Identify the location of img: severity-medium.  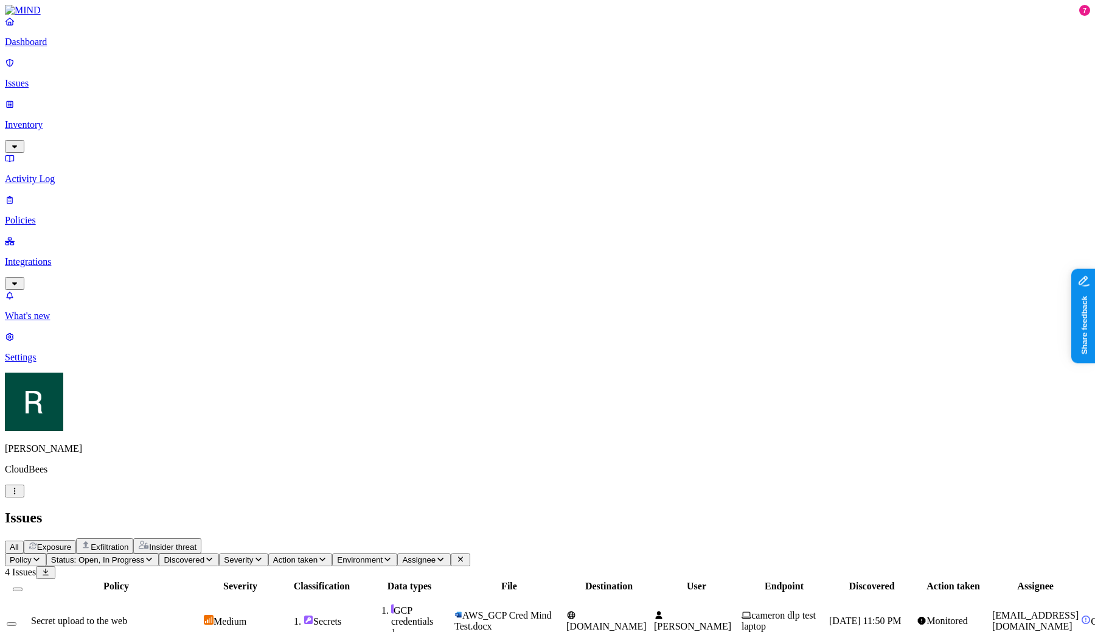
(209, 619).